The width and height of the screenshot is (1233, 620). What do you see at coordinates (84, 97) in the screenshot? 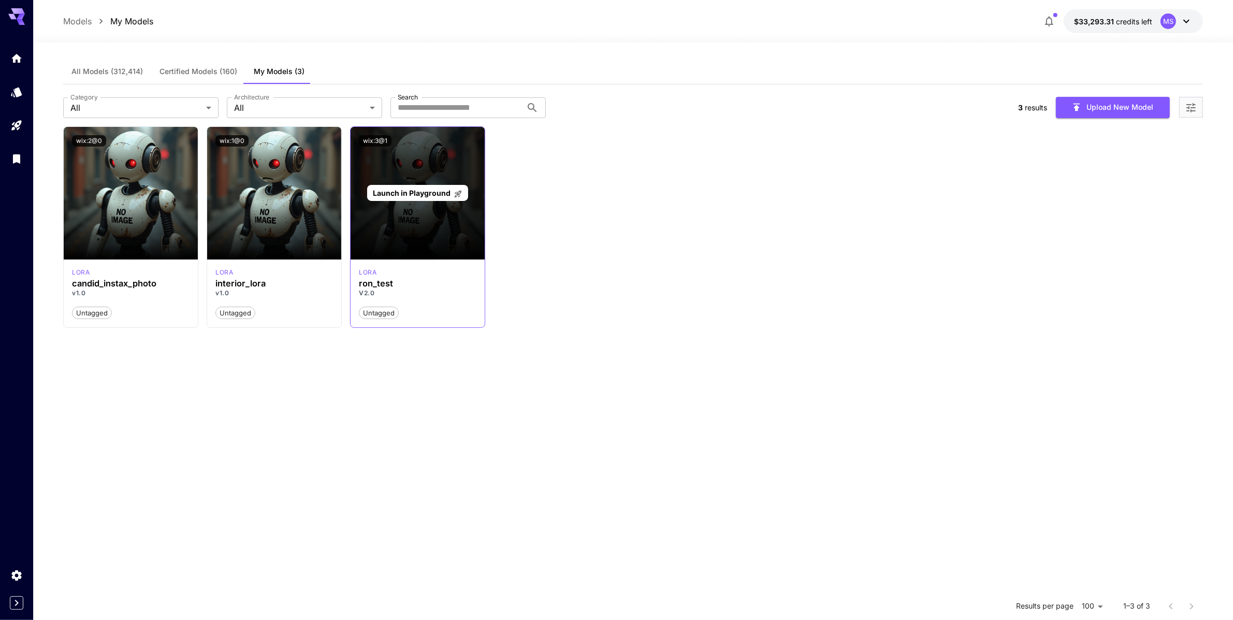
I see `label: Category` at bounding box center [84, 97].